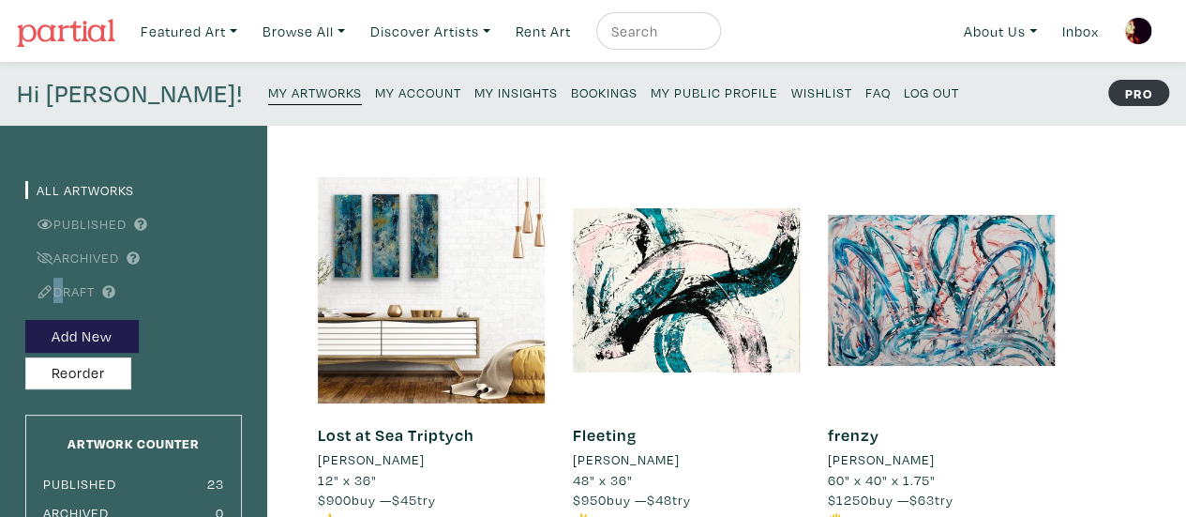 Image resolution: width=1186 pixels, height=517 pixels. I want to click on small: Artwork Counter, so click(133, 443).